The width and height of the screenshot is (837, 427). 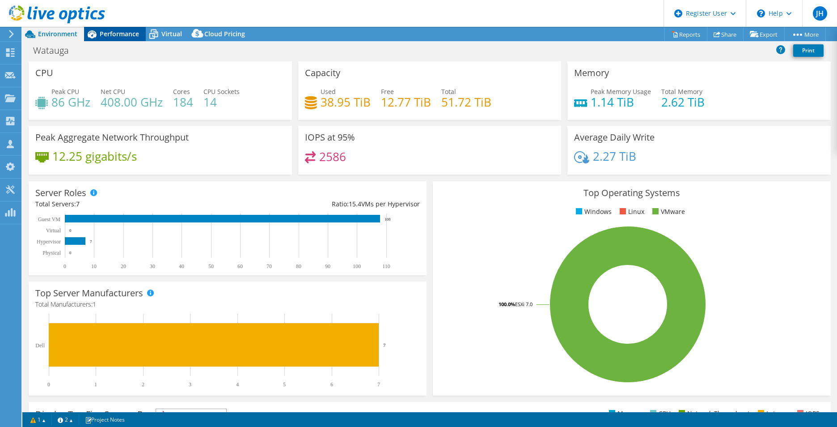 I want to click on text: 100, so click(x=357, y=266).